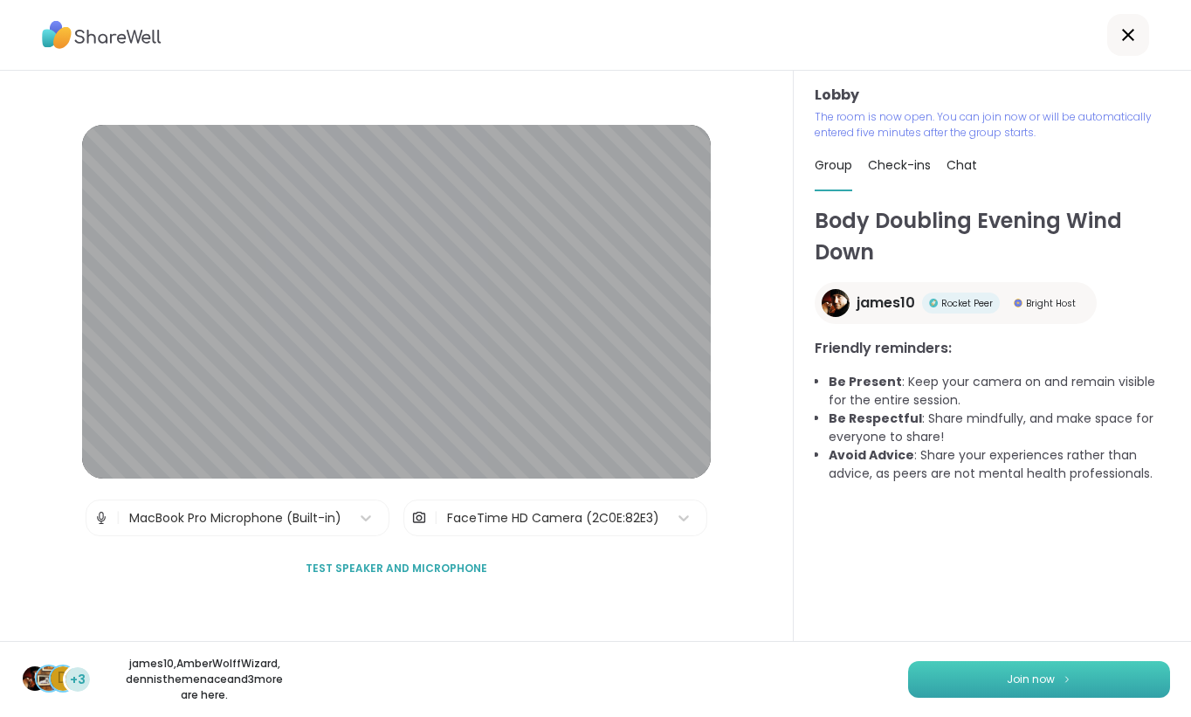  I want to click on img: ShareWell Logomark, so click(1067, 678).